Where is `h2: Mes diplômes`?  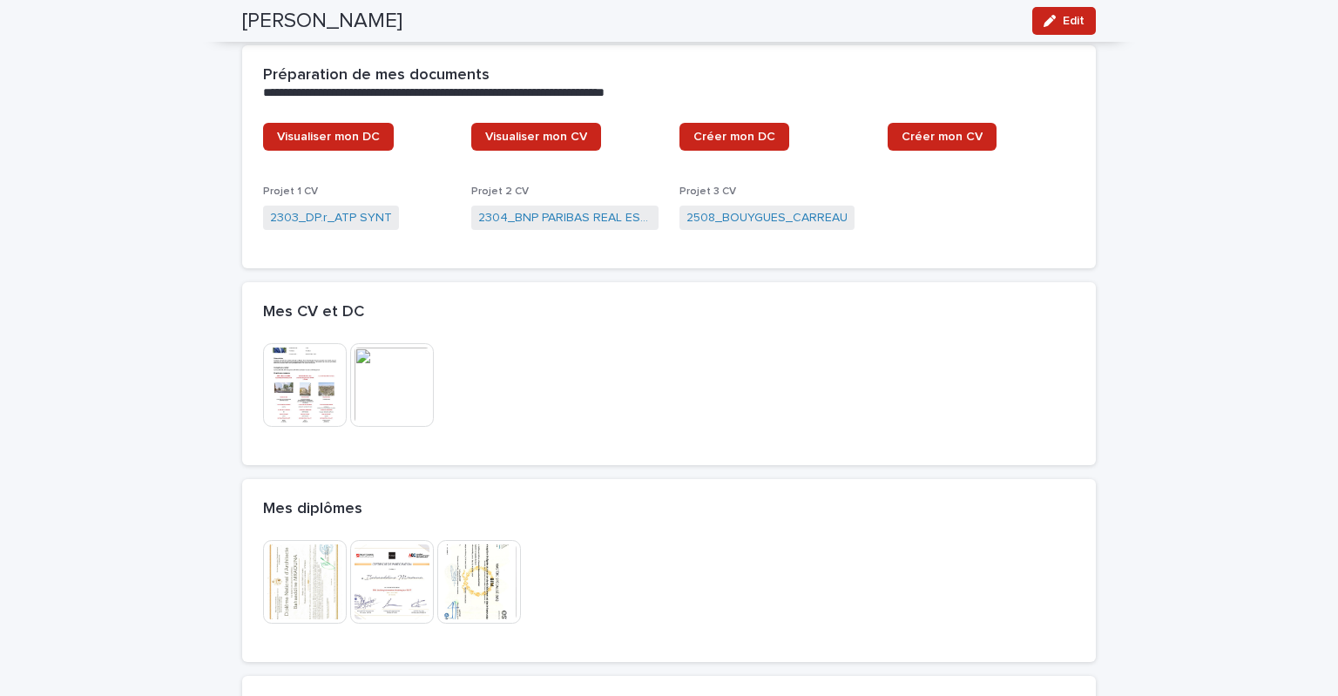 h2: Mes diplômes is located at coordinates (313, 509).